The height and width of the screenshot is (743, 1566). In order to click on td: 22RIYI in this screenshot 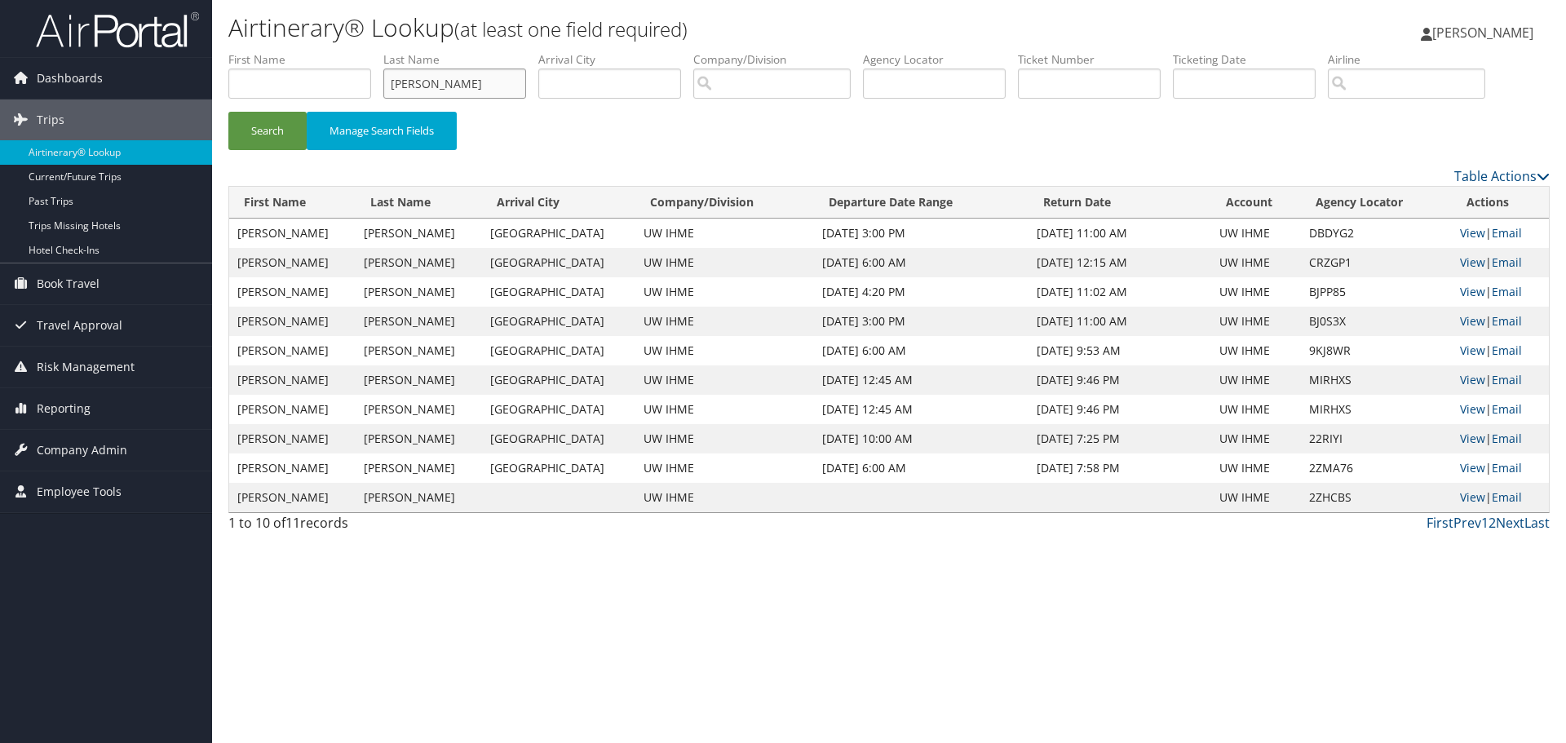, I will do `click(1377, 439)`.